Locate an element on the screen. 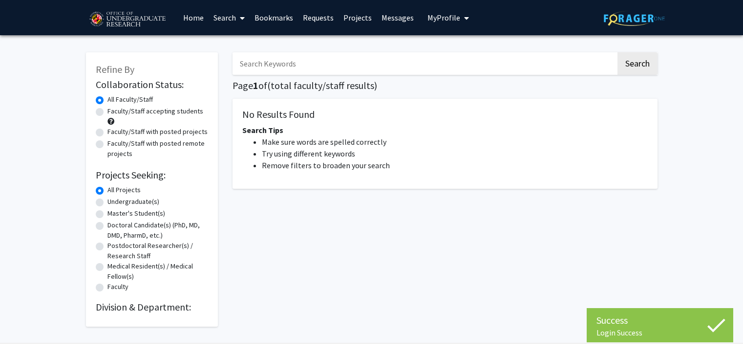 This screenshot has width=743, height=357. span: Search Tips is located at coordinates (263, 130).